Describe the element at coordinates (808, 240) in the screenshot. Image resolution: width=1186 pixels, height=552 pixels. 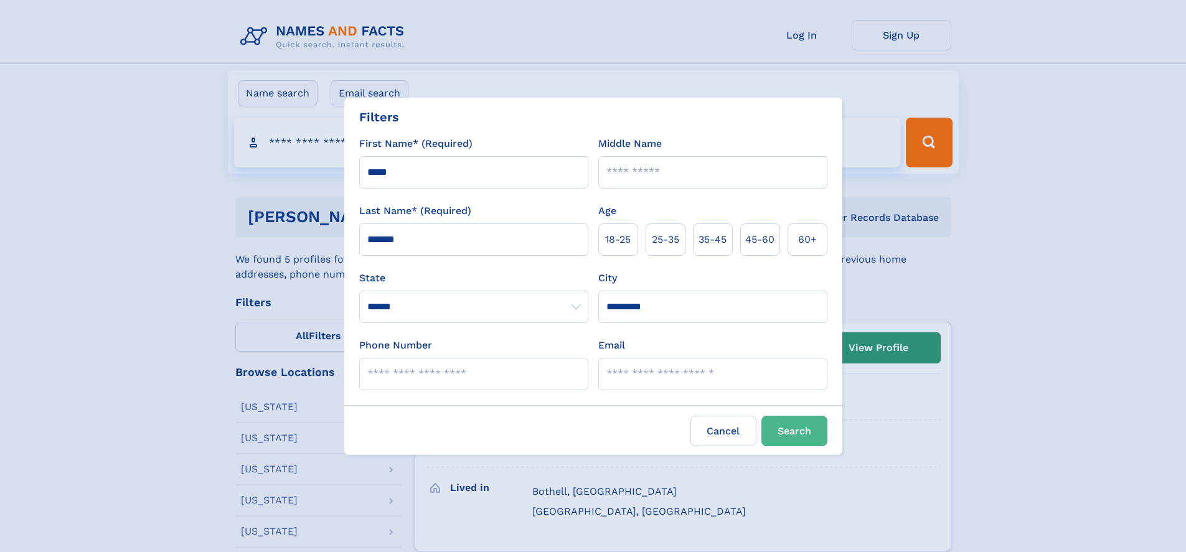
I see `span: 60+` at that location.